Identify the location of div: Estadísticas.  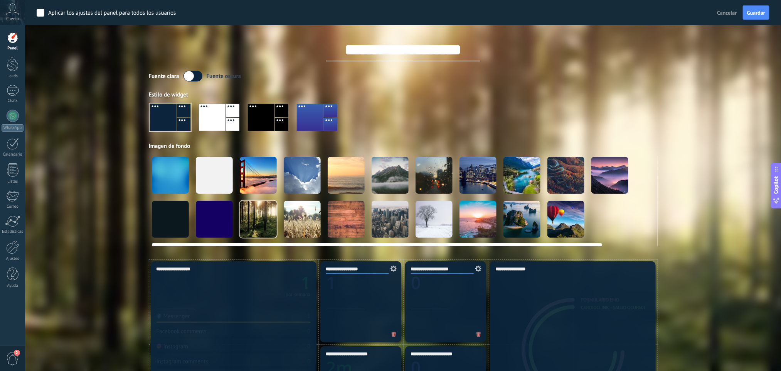
(13, 231).